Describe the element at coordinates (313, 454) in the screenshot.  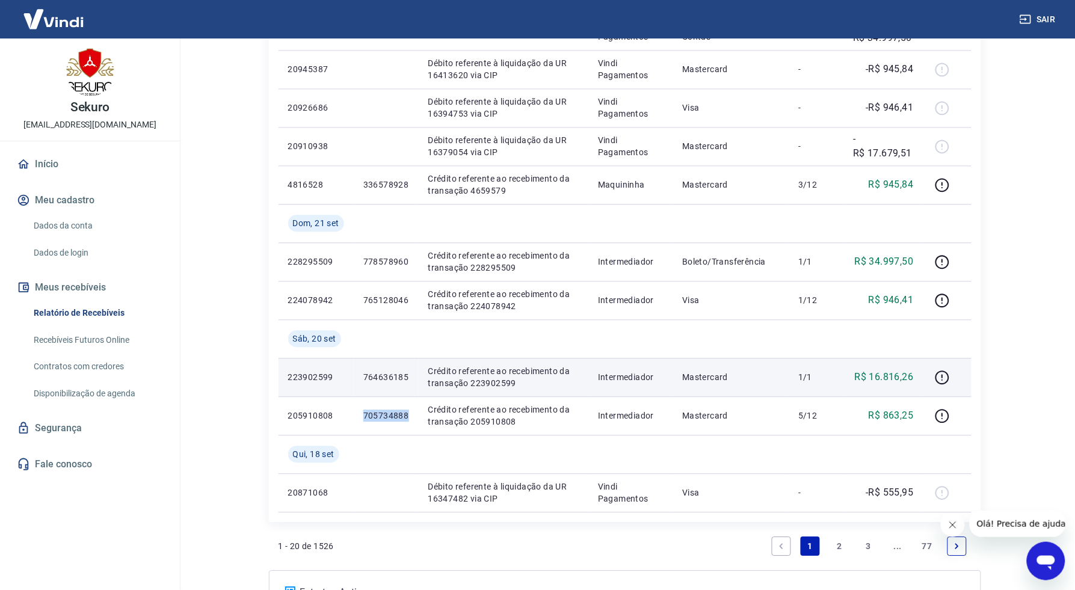
I see `span: Qui, 18 set` at that location.